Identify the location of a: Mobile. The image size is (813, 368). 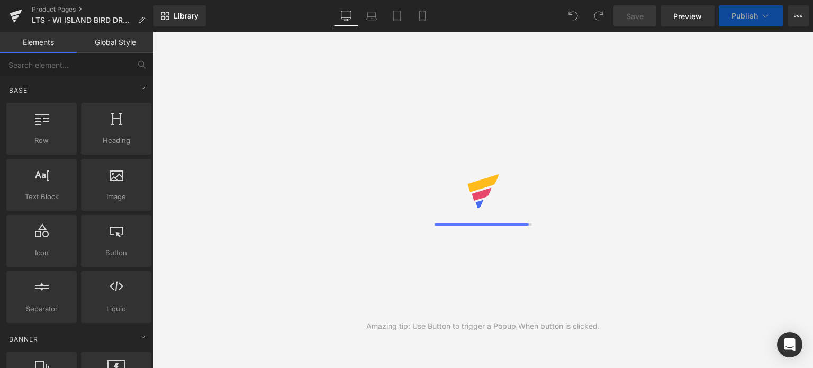
(423, 16).